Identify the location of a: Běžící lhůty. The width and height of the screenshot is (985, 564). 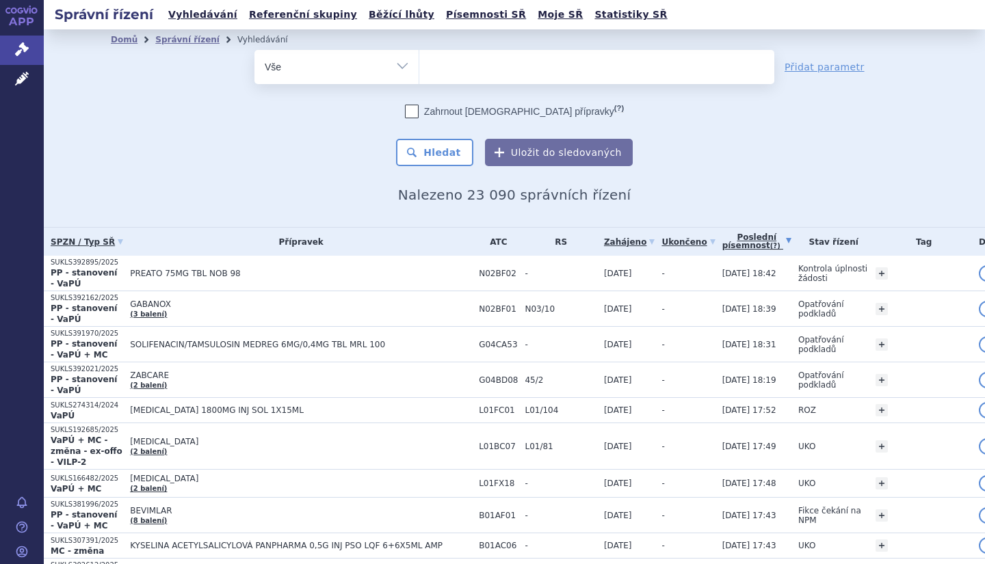
(402, 14).